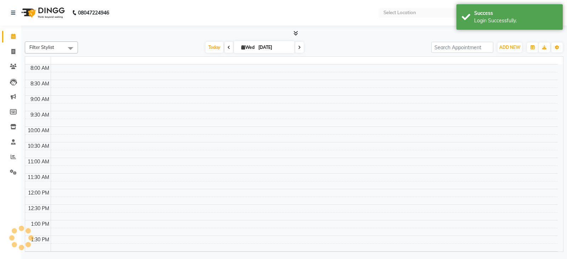 Image resolution: width=567 pixels, height=259 pixels. What do you see at coordinates (38, 162) in the screenshot?
I see `div: 11:00 AM` at bounding box center [38, 162].